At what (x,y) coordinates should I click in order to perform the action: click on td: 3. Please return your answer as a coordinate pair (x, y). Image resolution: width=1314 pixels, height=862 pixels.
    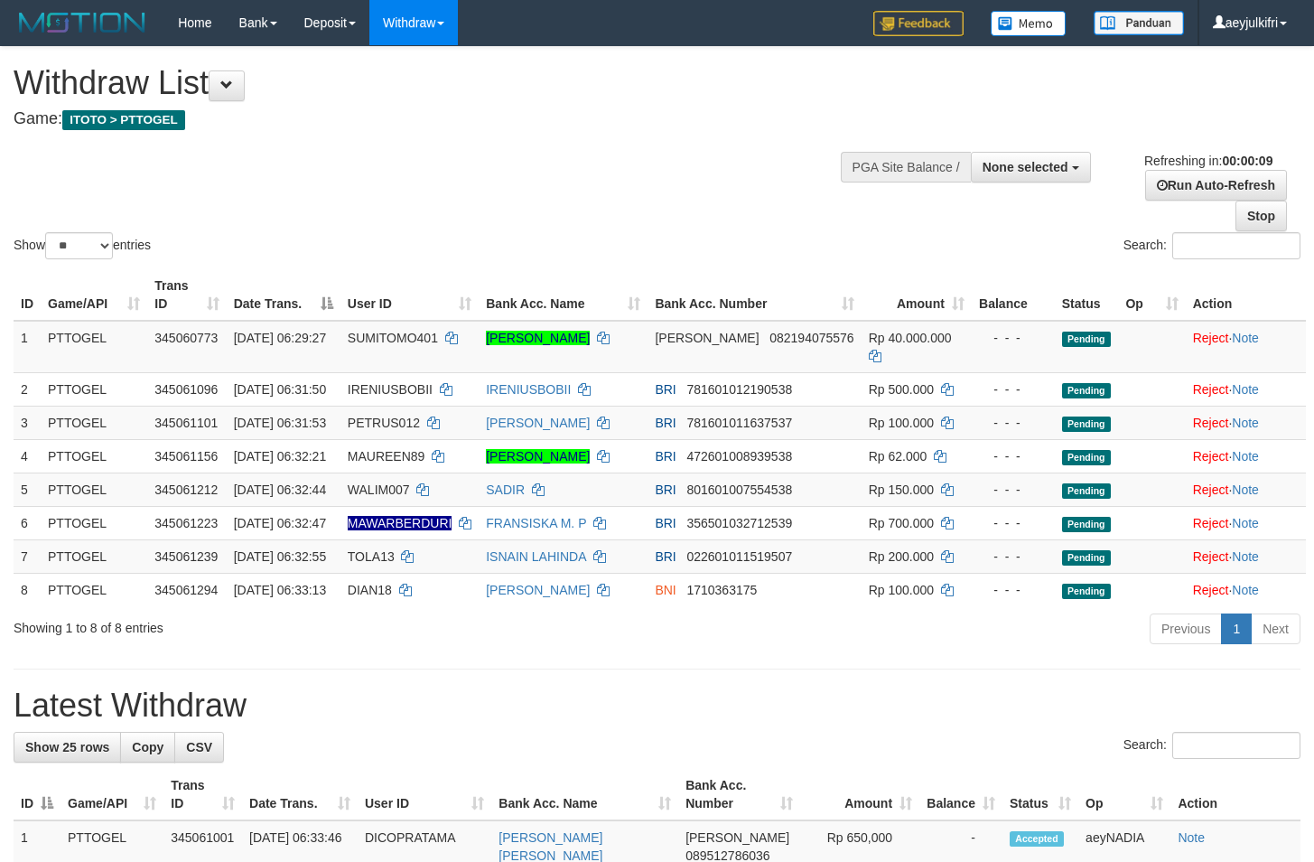
    Looking at the image, I should click on (27, 422).